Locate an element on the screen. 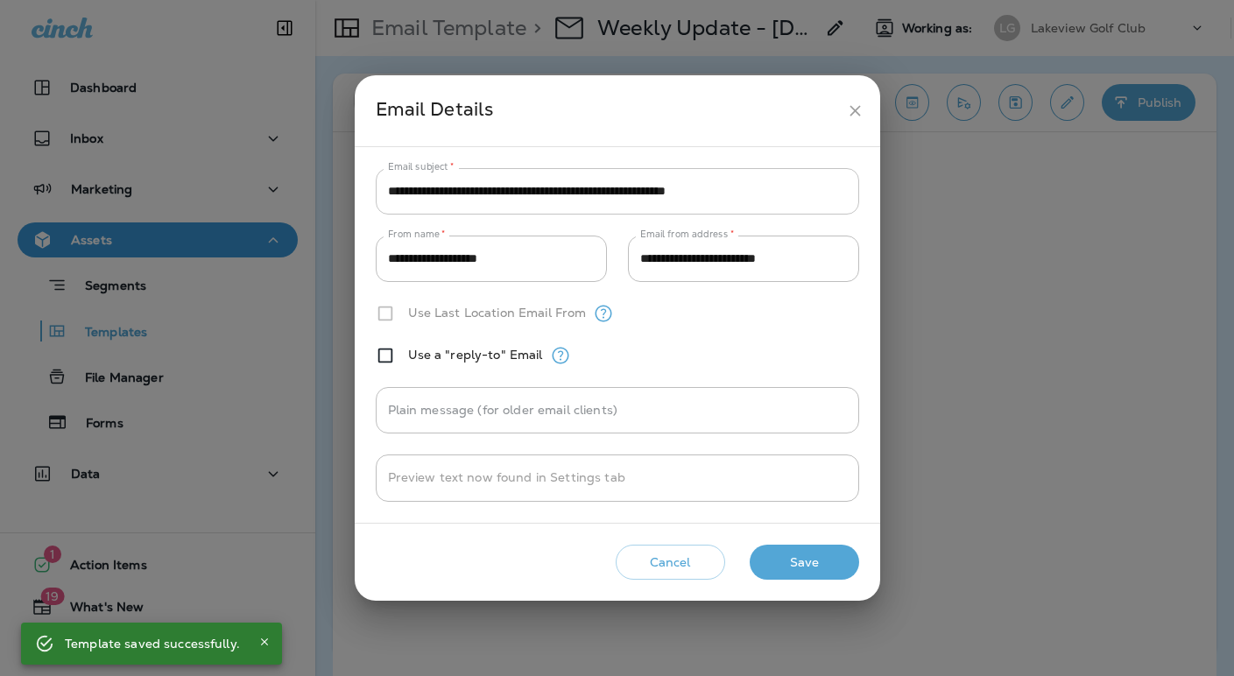  div: Template saved successfully. is located at coordinates (152, 644).